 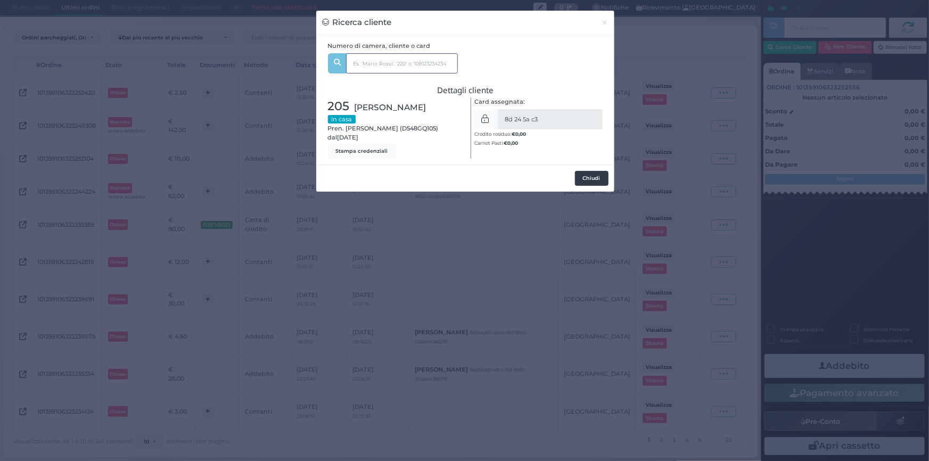 I want to click on label: Card assegnata:, so click(x=500, y=102).